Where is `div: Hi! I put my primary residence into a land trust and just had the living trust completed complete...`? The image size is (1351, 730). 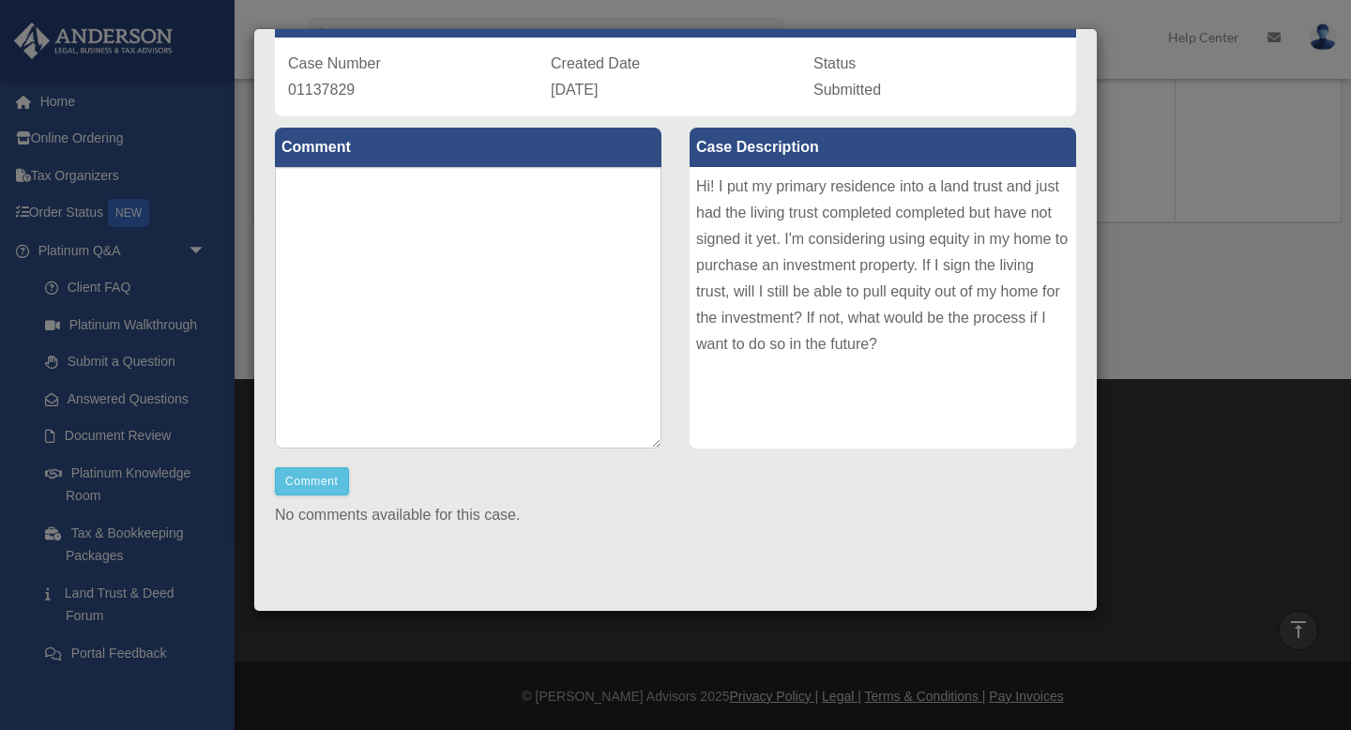
div: Hi! I put my primary residence into a land trust and just had the living trust completed complete... is located at coordinates (883, 308).